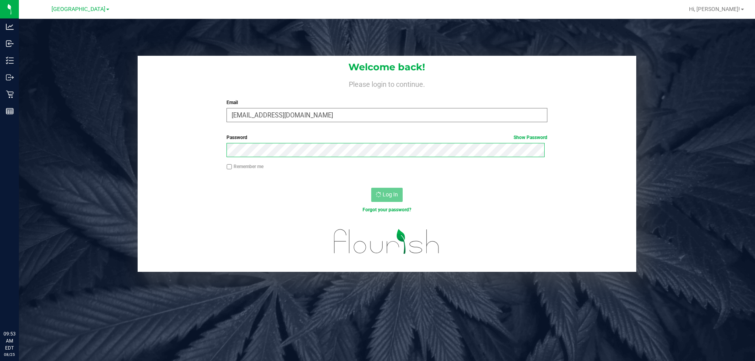 This screenshot has height=361, width=755. Describe the element at coordinates (387, 242) in the screenshot. I see `img: flourish_logo.svg` at that location.